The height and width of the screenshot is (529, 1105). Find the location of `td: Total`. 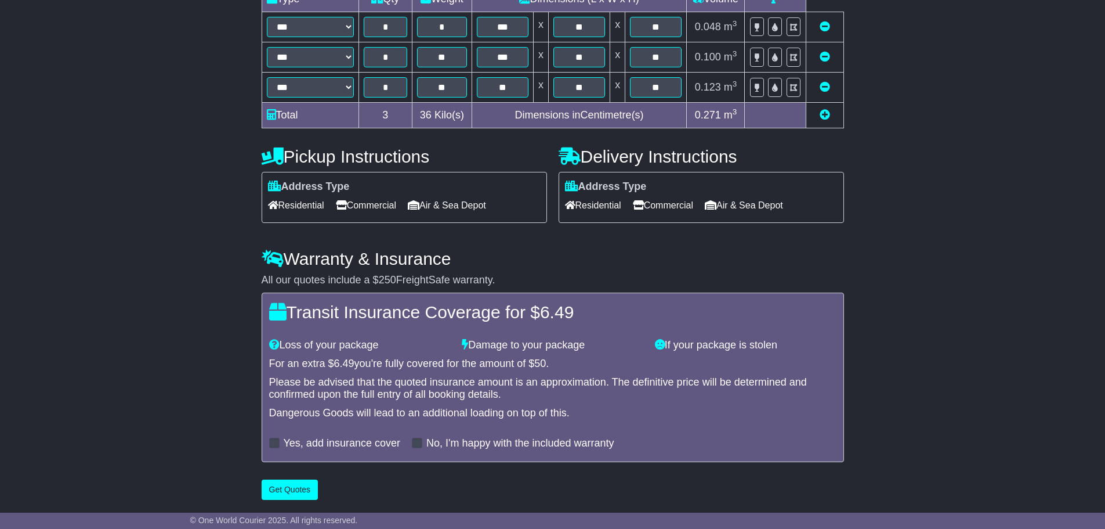

td: Total is located at coordinates (310, 115).